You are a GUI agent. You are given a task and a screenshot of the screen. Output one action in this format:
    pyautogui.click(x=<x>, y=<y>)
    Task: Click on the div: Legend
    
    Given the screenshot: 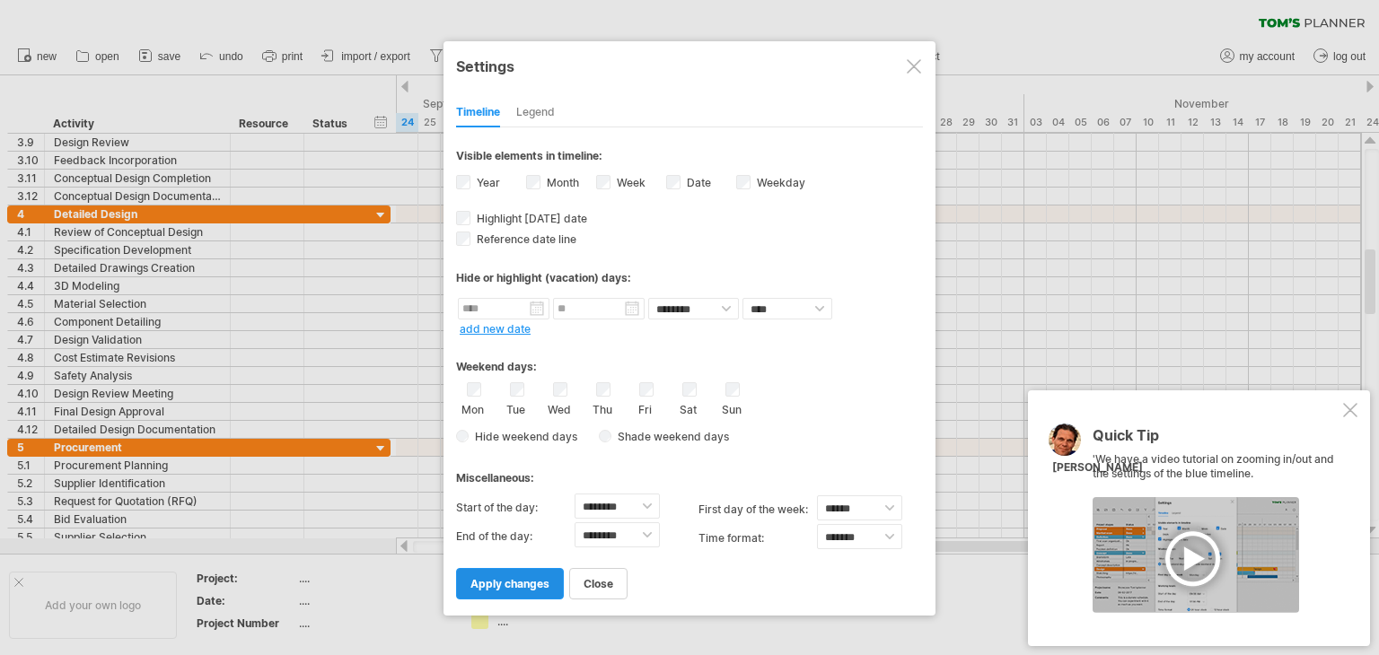 What is the action you would take?
    pyautogui.click(x=535, y=113)
    